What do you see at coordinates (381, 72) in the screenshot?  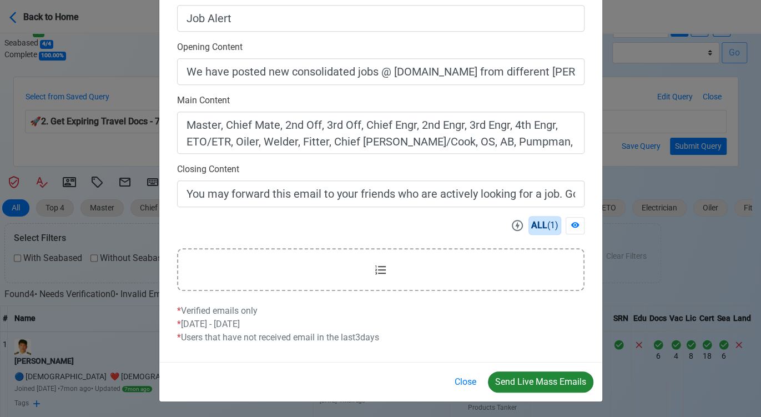 I see `input: Opening Content` at bounding box center [381, 72].